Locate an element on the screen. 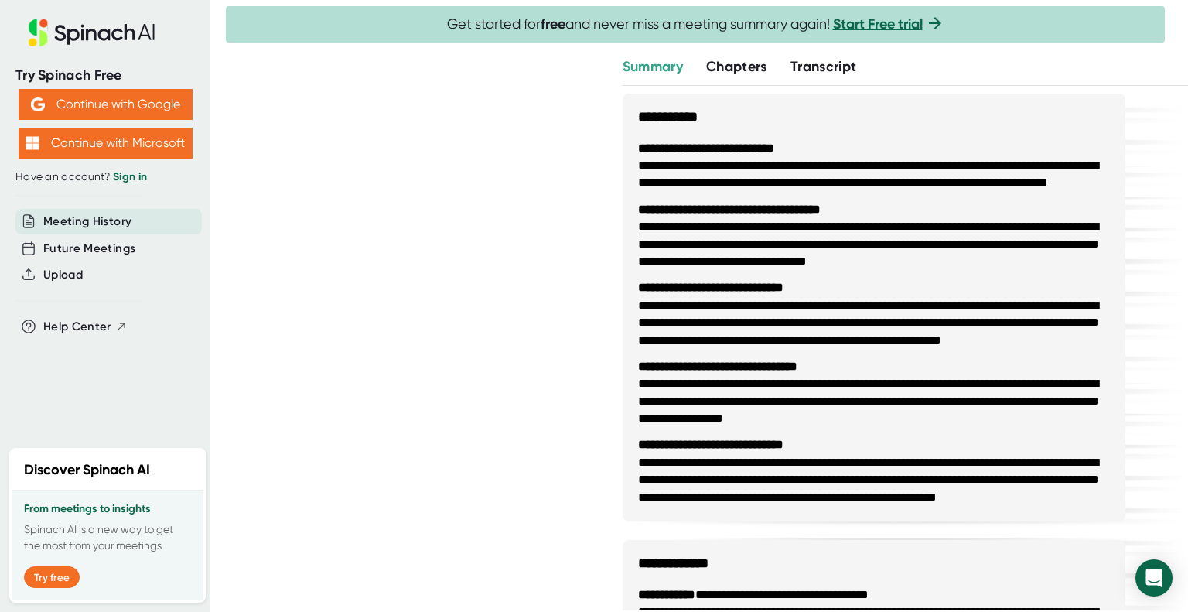 Image resolution: width=1188 pixels, height=612 pixels. div: Open Intercom Messenger is located at coordinates (1154, 578).